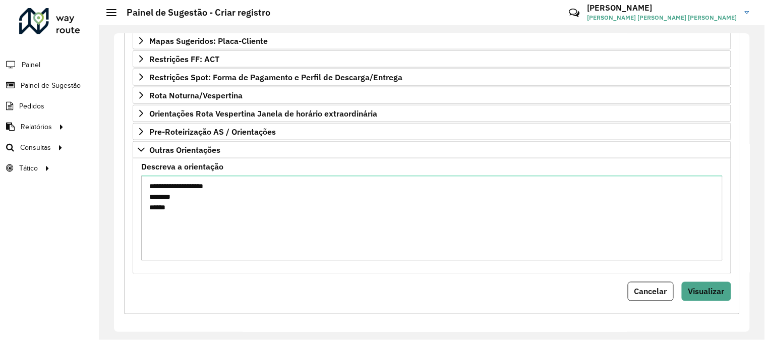  I want to click on a: Restrições FF: ACT, so click(432, 59).